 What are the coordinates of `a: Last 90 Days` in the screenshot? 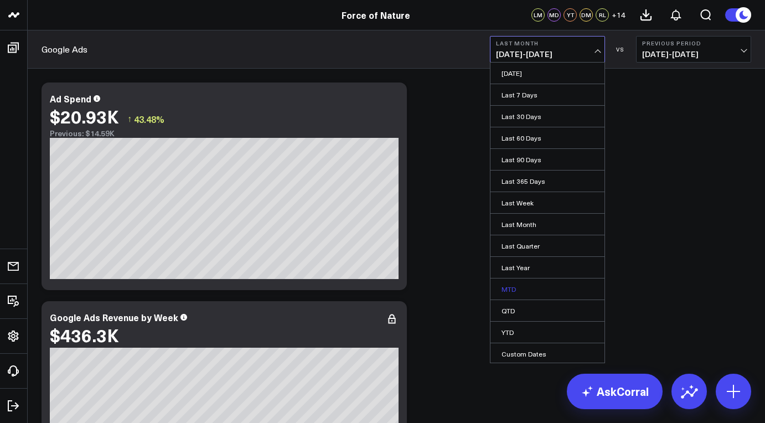 It's located at (547, 159).